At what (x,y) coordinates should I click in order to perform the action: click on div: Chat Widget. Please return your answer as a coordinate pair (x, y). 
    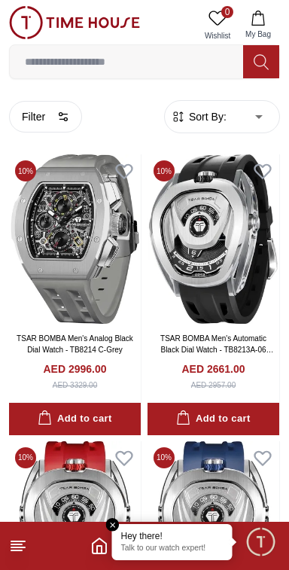
    Looking at the image, I should click on (261, 542).